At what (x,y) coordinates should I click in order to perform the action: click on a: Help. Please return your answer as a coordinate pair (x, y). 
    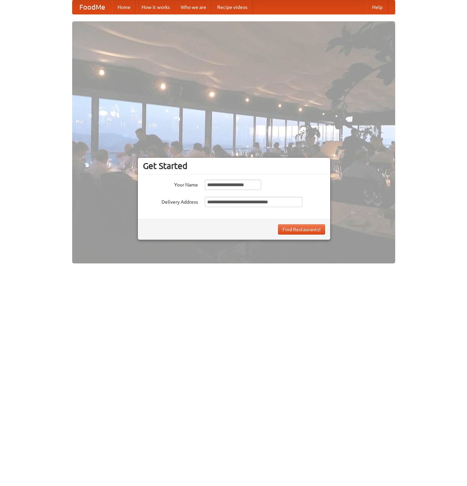
    Looking at the image, I should click on (377, 7).